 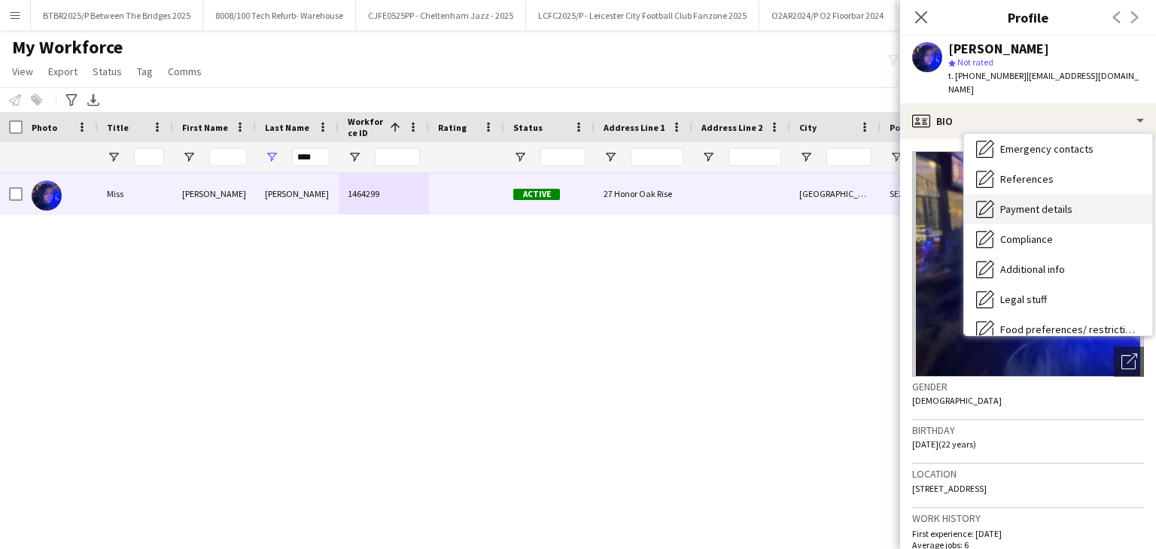 What do you see at coordinates (1028, 474) in the screenshot?
I see `h3: Location` at bounding box center [1028, 474].